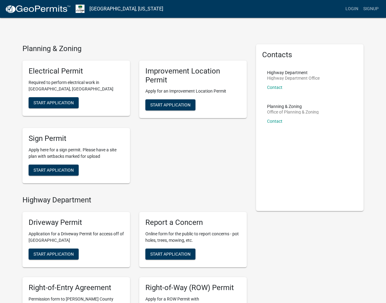 Image resolution: width=386 pixels, height=303 pixels. Describe the element at coordinates (76, 71) in the screenshot. I see `h5: Electrical Permit` at that location.